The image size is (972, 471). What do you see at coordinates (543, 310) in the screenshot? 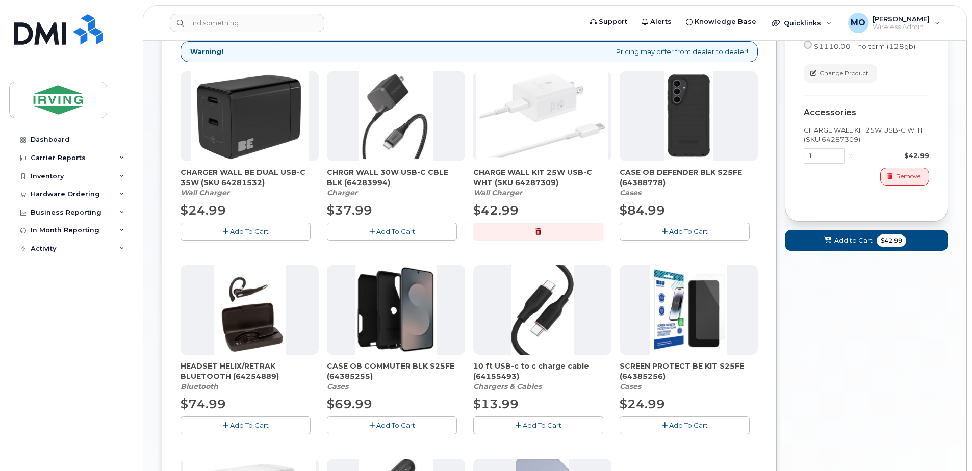
I see `img: ACCUS210715h8yE8.jpg` at bounding box center [543, 310].